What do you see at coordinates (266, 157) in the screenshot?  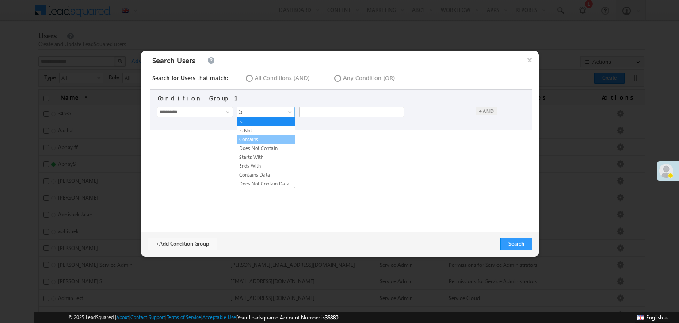 I see `a: Starts With` at bounding box center [266, 157].